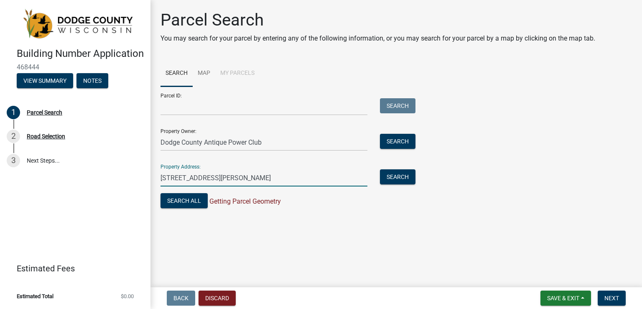 This screenshot has height=309, width=642. Describe the element at coordinates (565, 298) in the screenshot. I see `button: Save & Exit` at that location.